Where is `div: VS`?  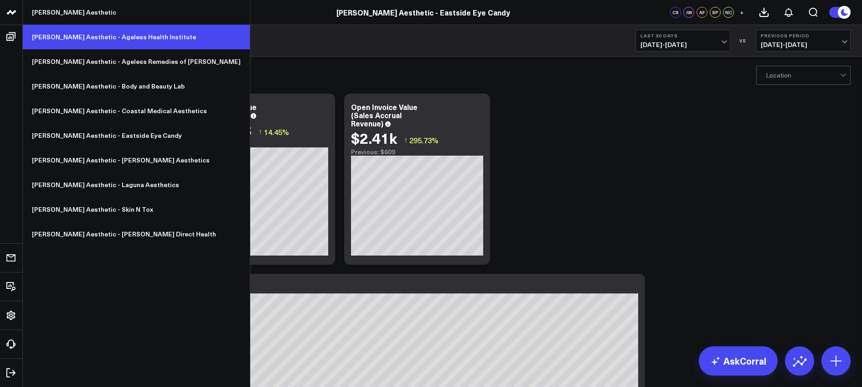
div: VS is located at coordinates (743, 41).